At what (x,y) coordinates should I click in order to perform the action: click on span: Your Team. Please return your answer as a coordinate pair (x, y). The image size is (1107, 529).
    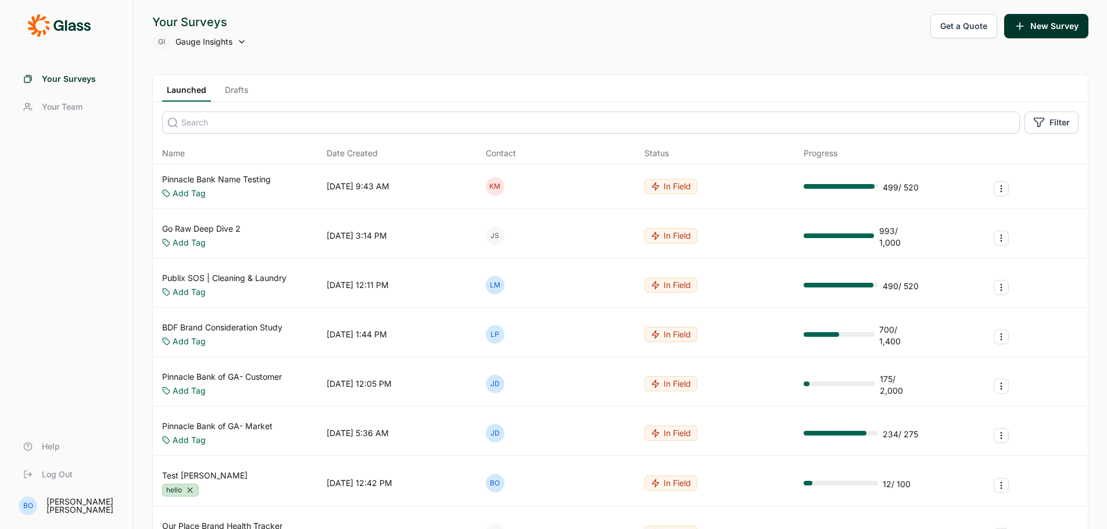
    Looking at the image, I should click on (62, 107).